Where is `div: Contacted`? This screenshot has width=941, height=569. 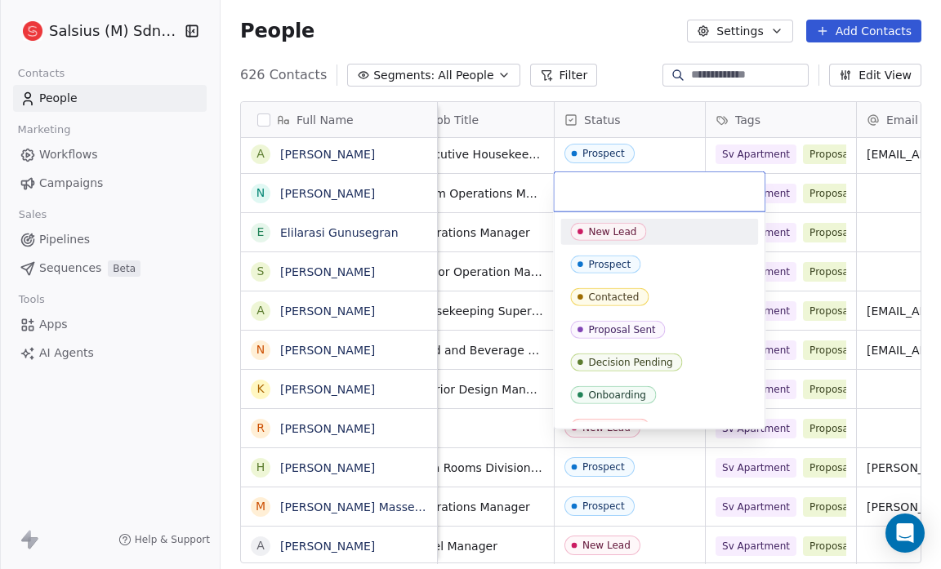
div: Contacted is located at coordinates (613, 297).